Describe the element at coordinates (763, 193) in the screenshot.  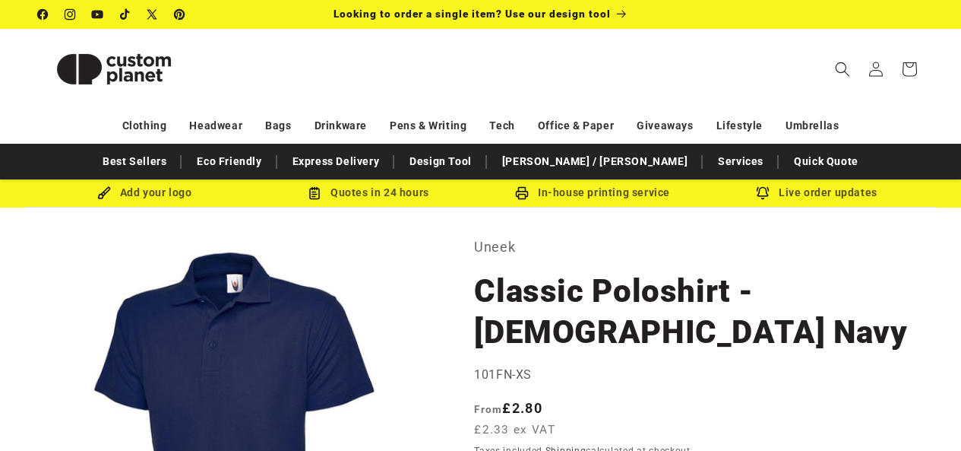
I see `img: Order updates` at that location.